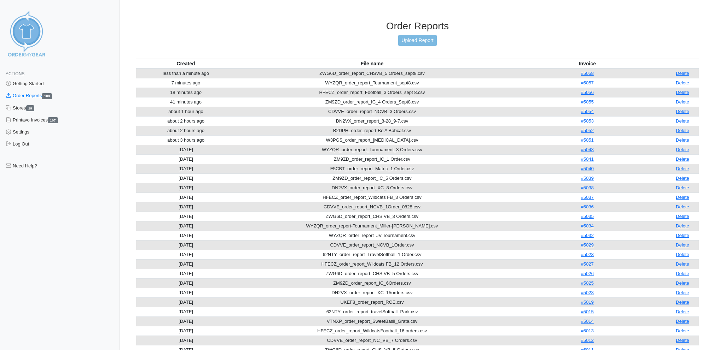 Image resolution: width=719 pixels, height=350 pixels. What do you see at coordinates (186, 121) in the screenshot?
I see `td: about 2 hours ago` at bounding box center [186, 121].